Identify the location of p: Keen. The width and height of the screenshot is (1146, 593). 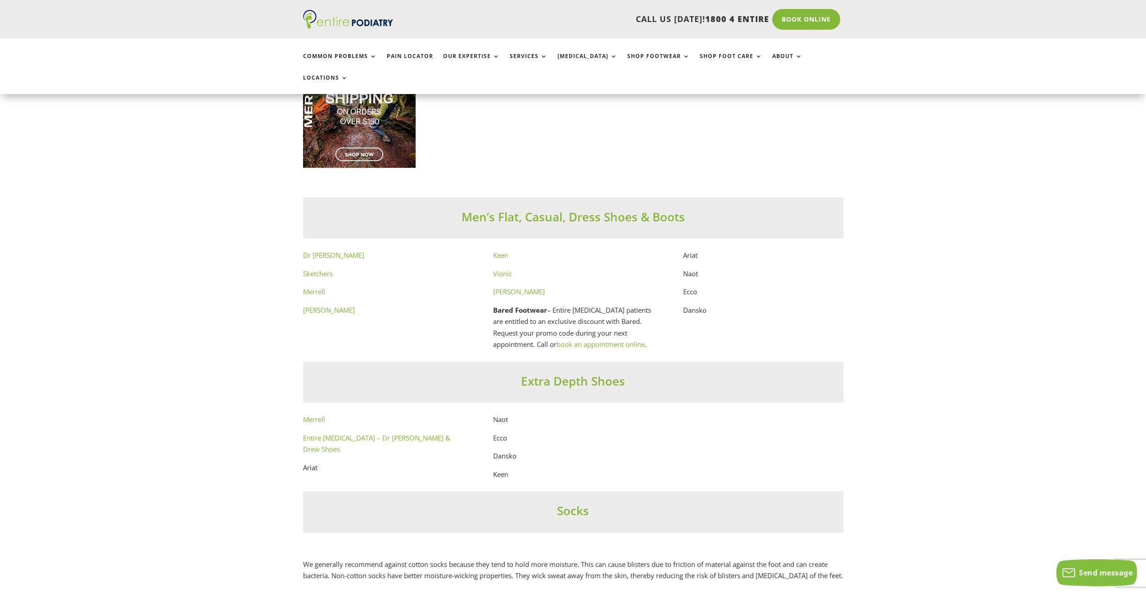
(573, 475).